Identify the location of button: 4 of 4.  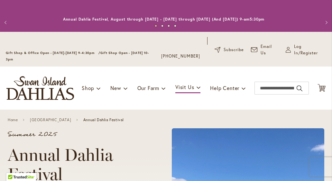
(175, 26).